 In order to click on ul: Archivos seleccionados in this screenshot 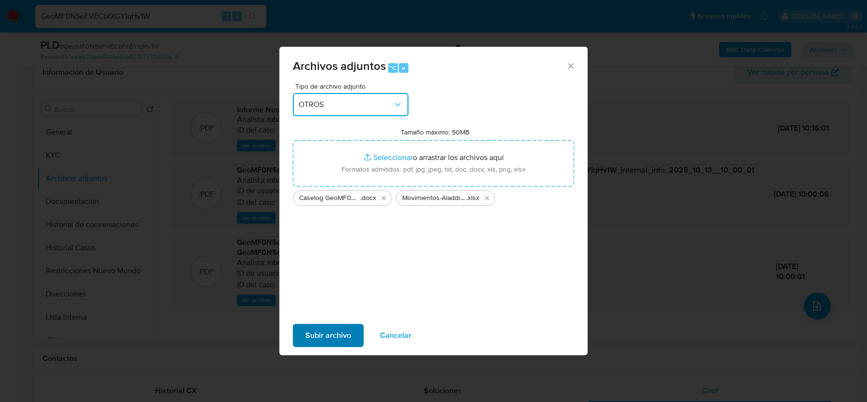, I will do `click(434, 196)`.